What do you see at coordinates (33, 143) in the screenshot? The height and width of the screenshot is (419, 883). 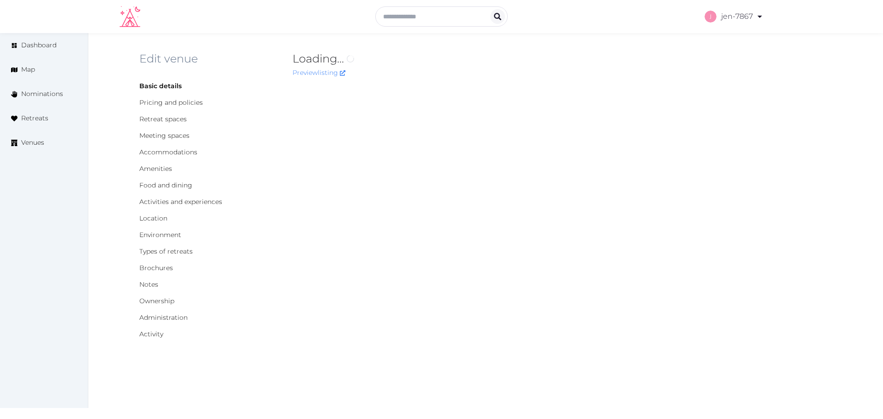 I see `span: Venues` at bounding box center [33, 143].